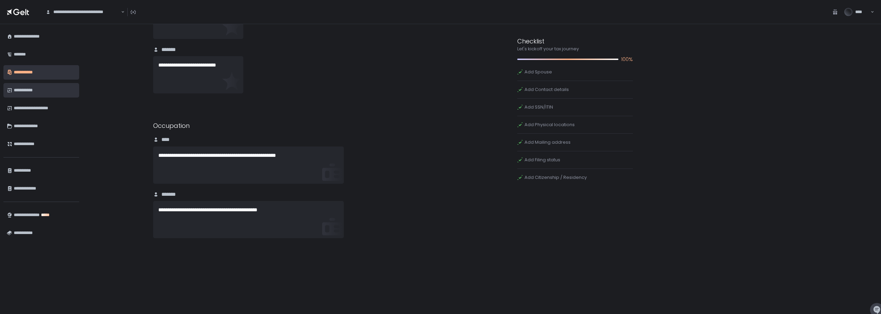 This screenshot has width=881, height=314. I want to click on div: Let's kickoff your tax journey, so click(575, 49).